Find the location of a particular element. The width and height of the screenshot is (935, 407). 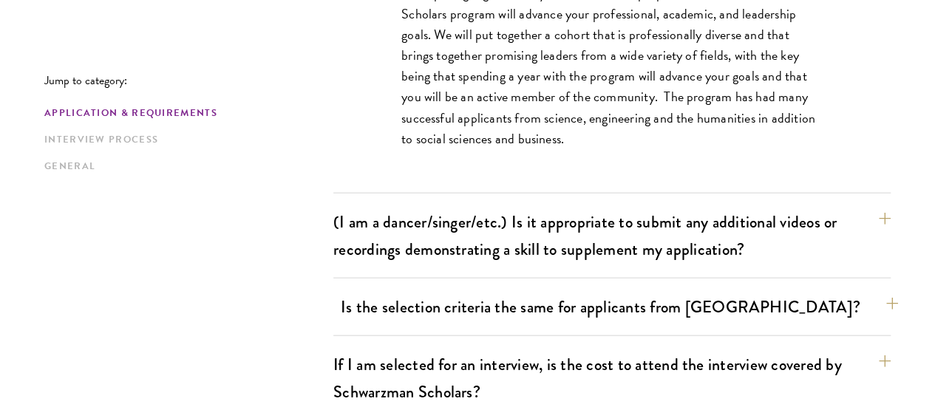

a: Interview Process is located at coordinates (184, 140).